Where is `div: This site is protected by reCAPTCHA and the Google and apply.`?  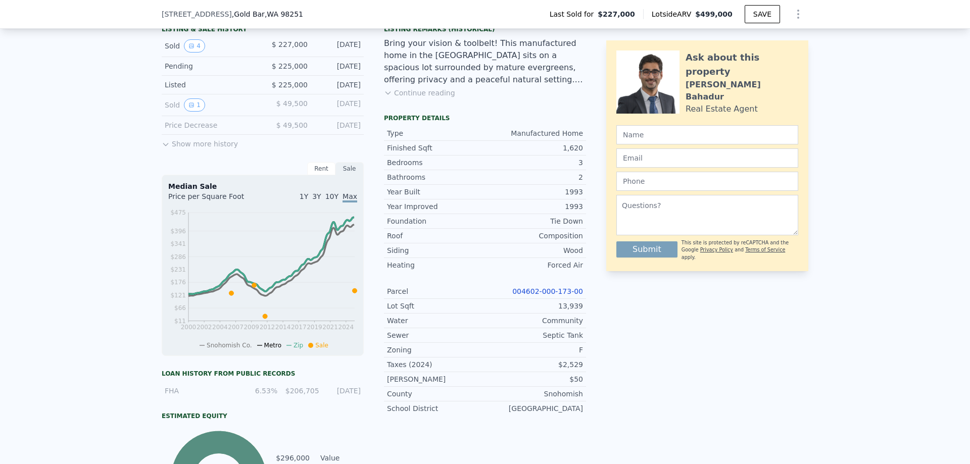 div: This site is protected by reCAPTCHA and the Google and apply. is located at coordinates (740, 250).